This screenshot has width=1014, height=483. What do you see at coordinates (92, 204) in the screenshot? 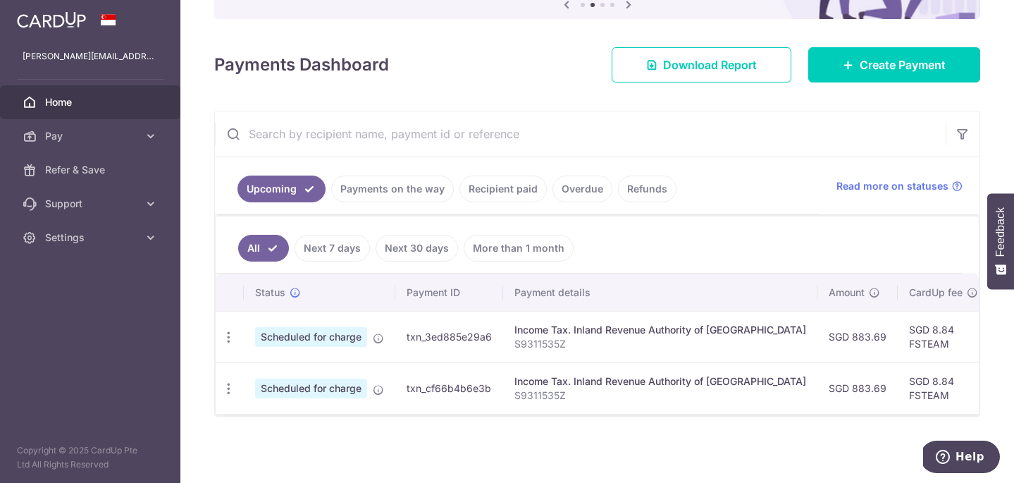
I see `span: Support` at bounding box center [92, 204].